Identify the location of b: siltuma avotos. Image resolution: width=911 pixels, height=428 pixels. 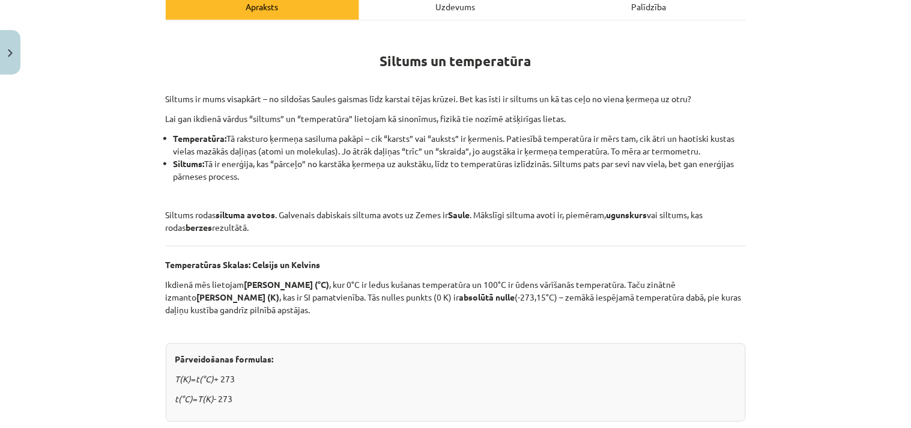
(246, 214).